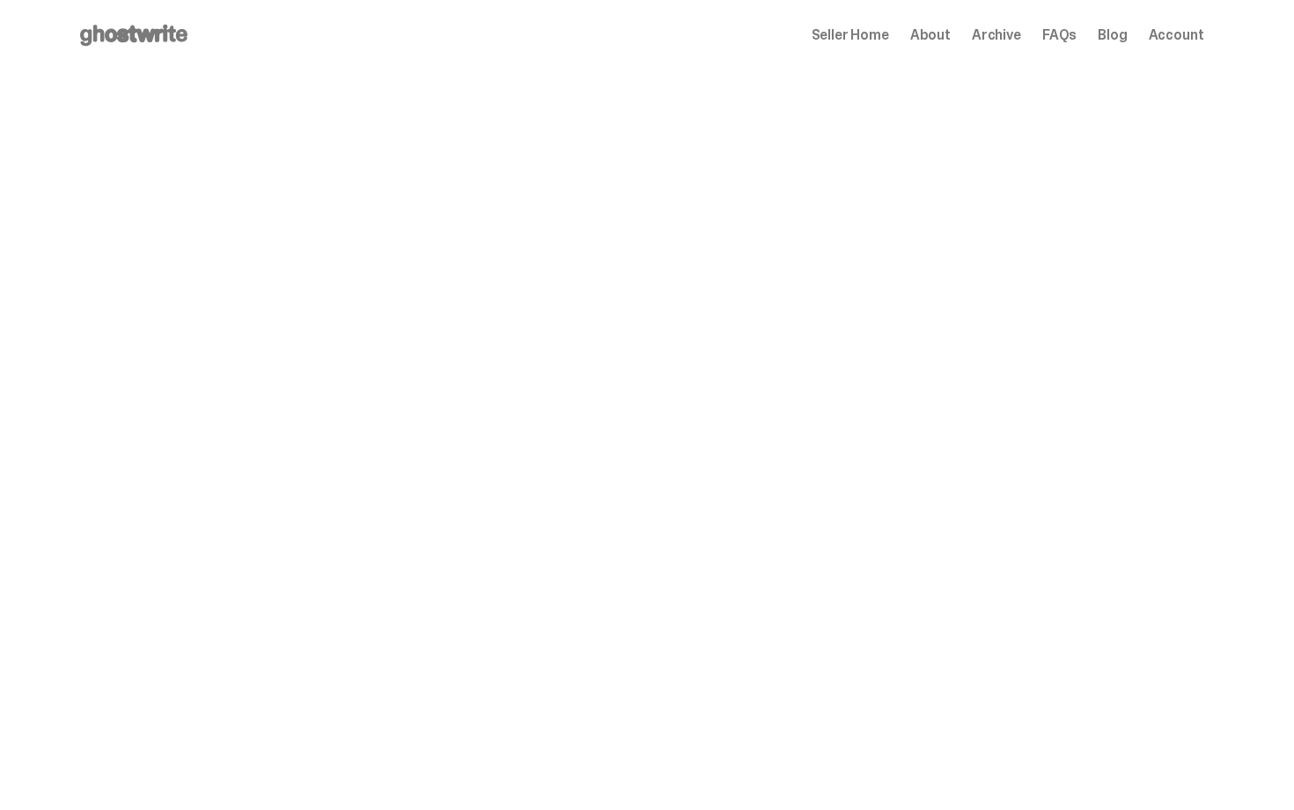 The width and height of the screenshot is (1294, 810). I want to click on a: Archive, so click(997, 35).